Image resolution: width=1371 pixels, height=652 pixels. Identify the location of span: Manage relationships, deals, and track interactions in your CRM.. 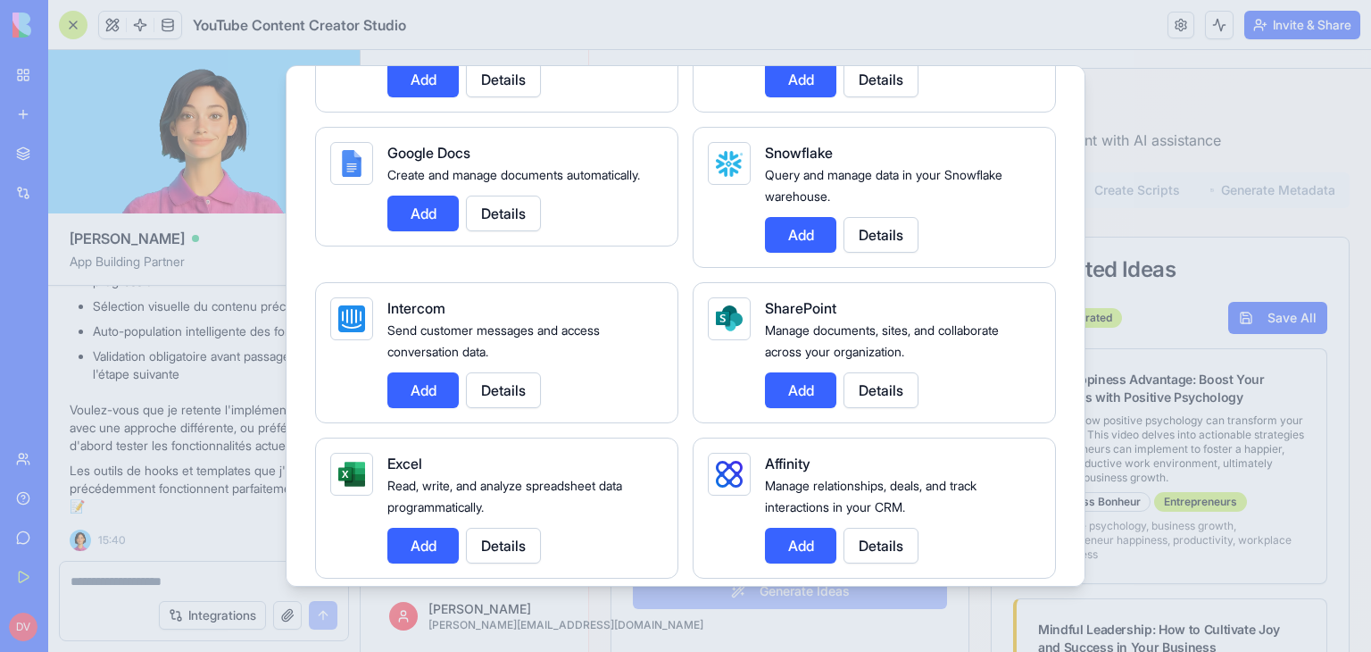
(870, 496).